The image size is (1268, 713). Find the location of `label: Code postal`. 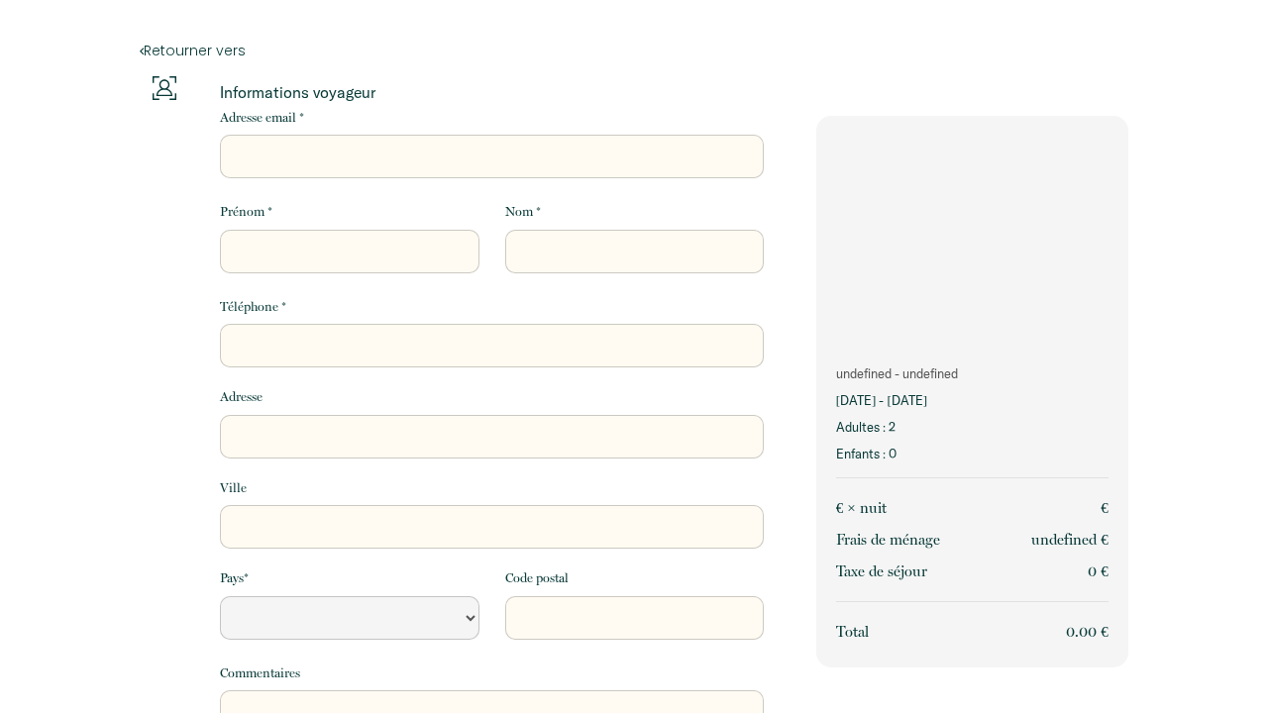

label: Code postal is located at coordinates (537, 579).